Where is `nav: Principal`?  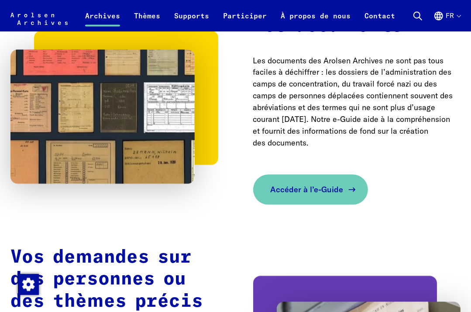 nav: Principal is located at coordinates (240, 16).